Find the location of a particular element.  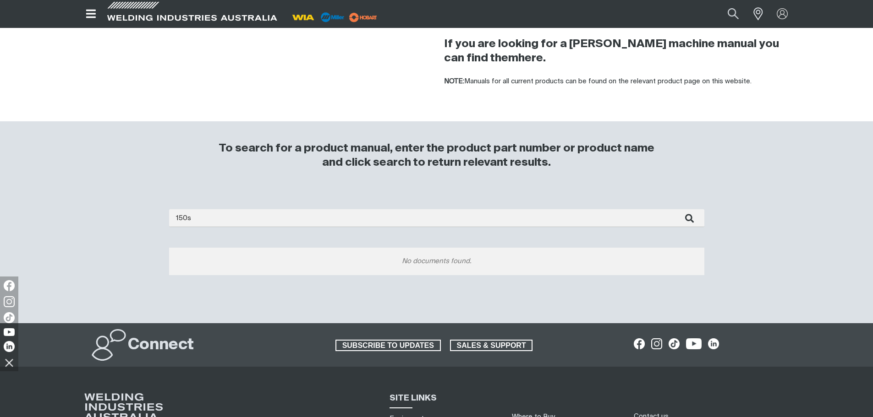

h3: To search for a product manual, enter the product part number or product name and click search to... is located at coordinates (437, 156).